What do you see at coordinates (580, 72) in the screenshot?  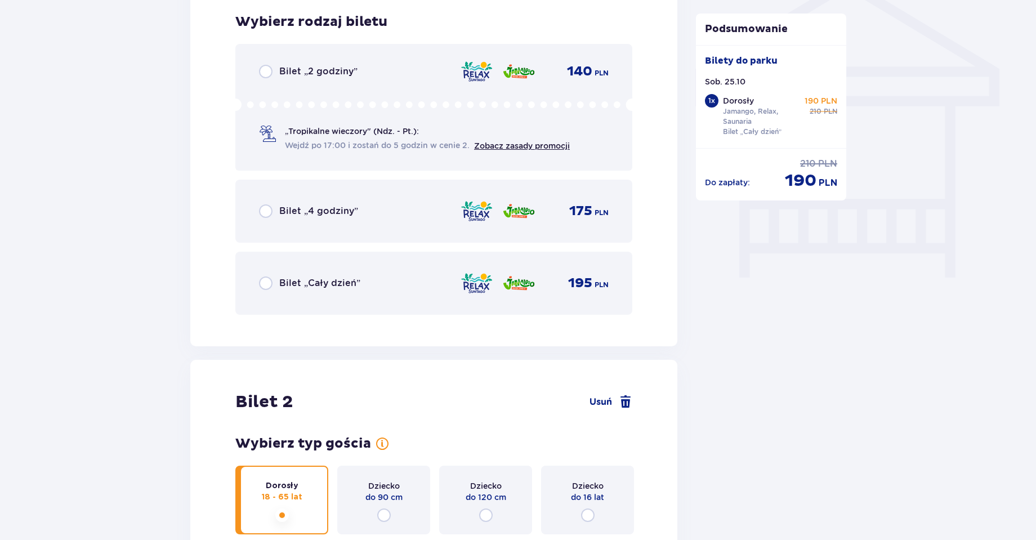 I see `span: 140` at bounding box center [580, 72].